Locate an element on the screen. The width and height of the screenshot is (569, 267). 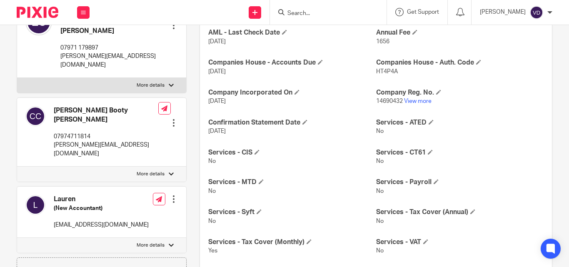
h4: Annual Fee is located at coordinates (460, 32).